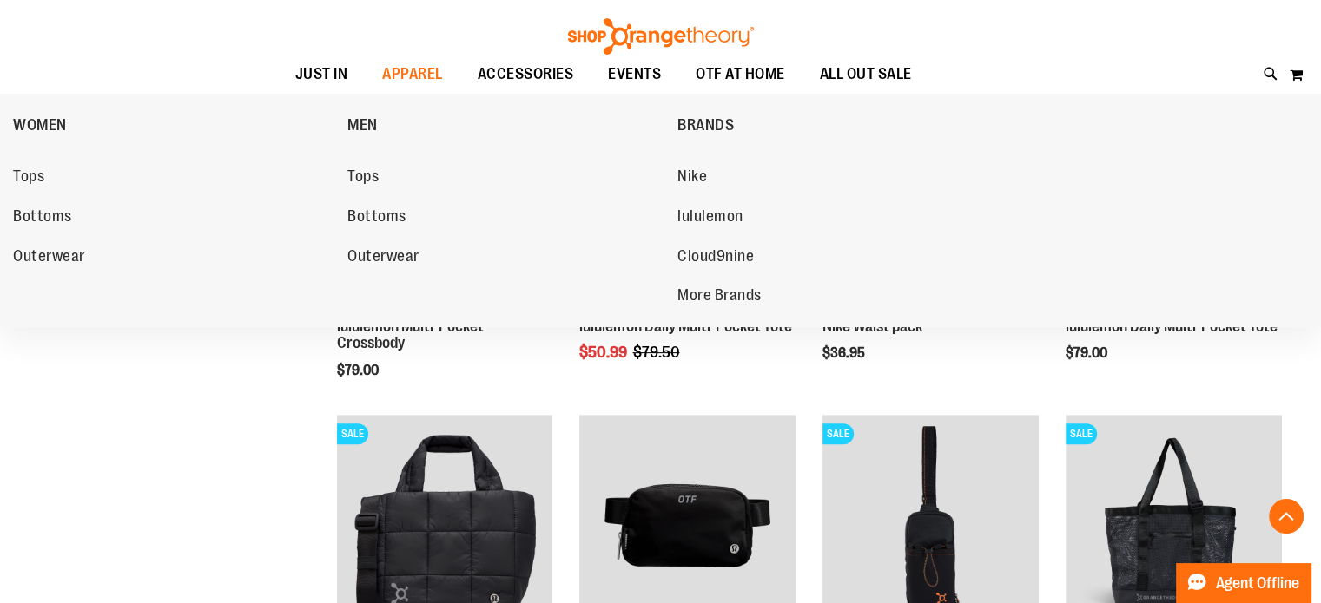 Image resolution: width=1321 pixels, height=603 pixels. I want to click on span: $50.99, so click(604, 353).